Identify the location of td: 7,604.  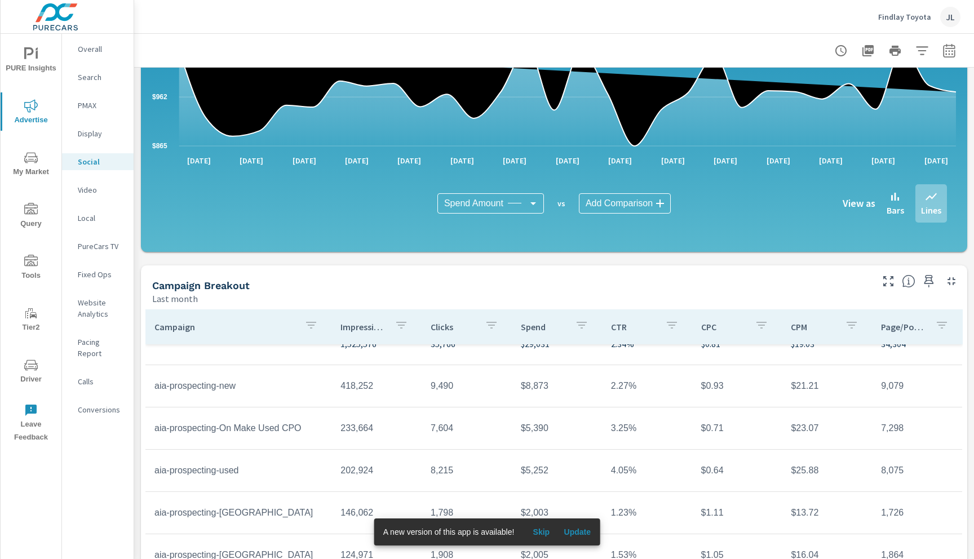
(467, 428).